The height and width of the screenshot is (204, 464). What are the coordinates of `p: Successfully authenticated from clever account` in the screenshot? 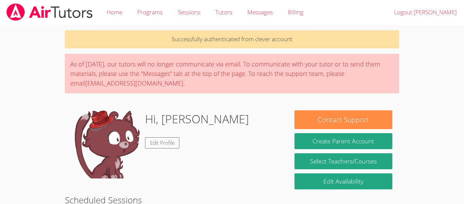 It's located at (232, 39).